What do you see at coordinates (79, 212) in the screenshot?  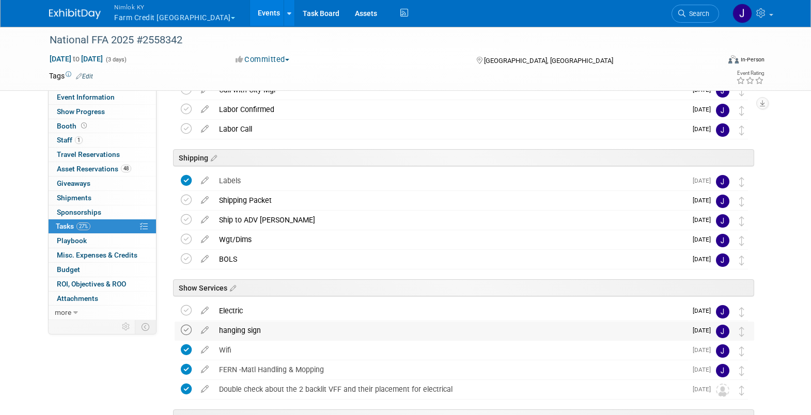 I see `span: Sponsorships` at bounding box center [79, 212].